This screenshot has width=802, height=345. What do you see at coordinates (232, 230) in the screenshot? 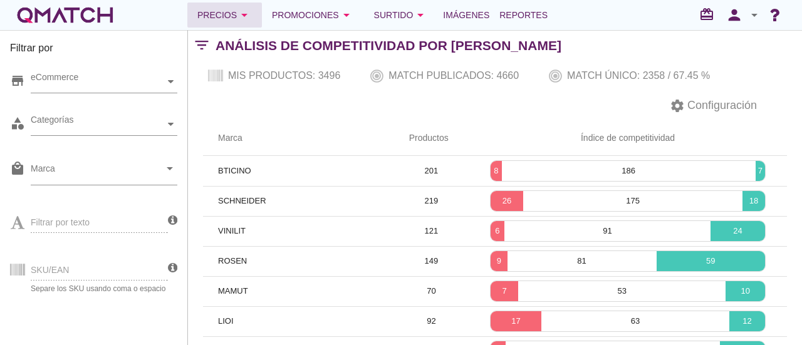
I see `span: VINILIT` at bounding box center [232, 230].